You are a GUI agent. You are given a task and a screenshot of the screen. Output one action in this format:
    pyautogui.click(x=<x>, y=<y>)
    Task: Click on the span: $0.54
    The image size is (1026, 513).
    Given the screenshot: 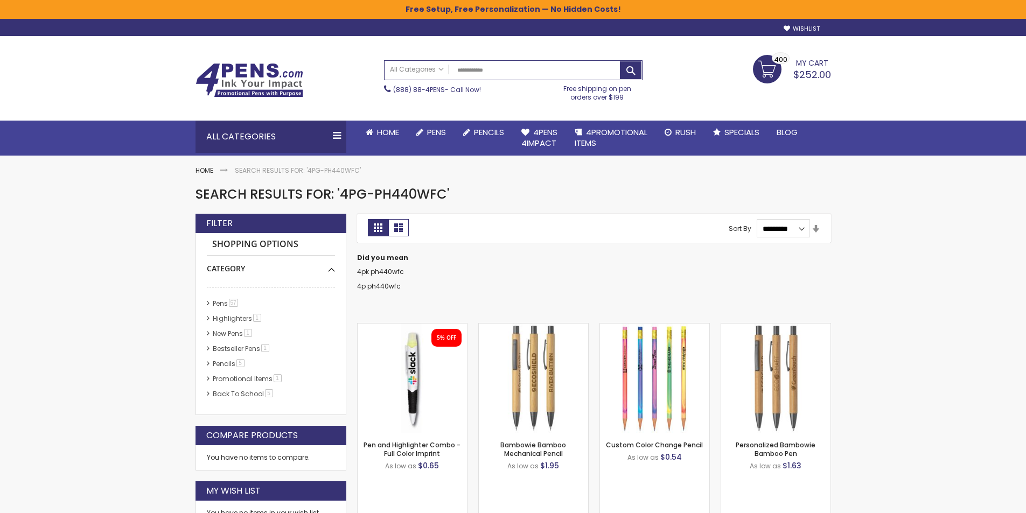 What is the action you would take?
    pyautogui.click(x=671, y=457)
    